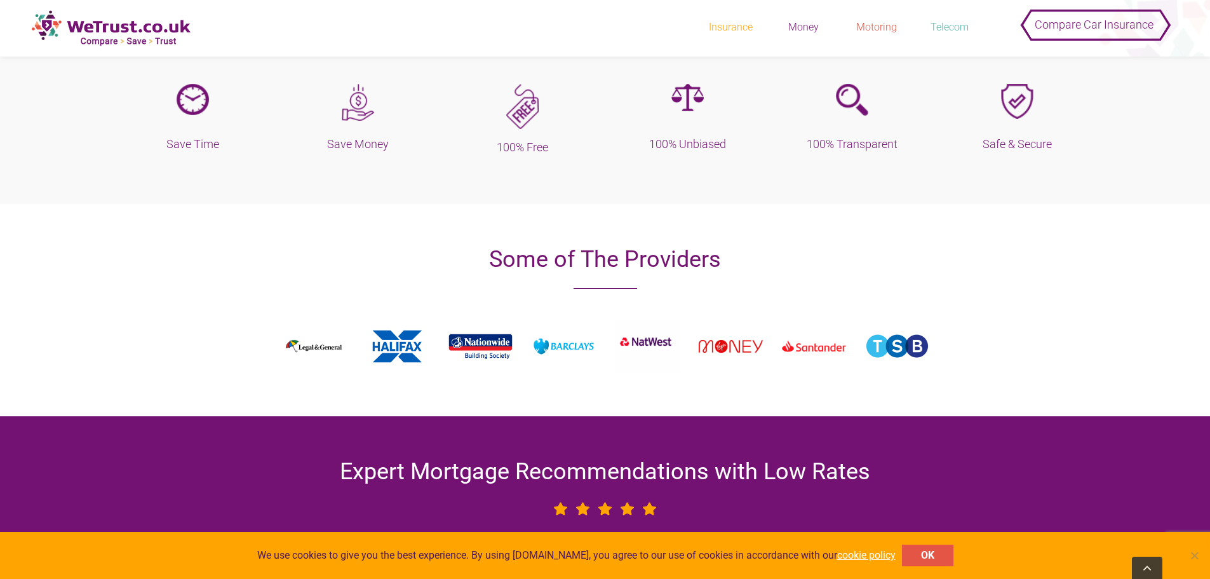 This screenshot has width=1210, height=579. Describe the element at coordinates (950, 27) in the screenshot. I see `div: Telecom` at that location.